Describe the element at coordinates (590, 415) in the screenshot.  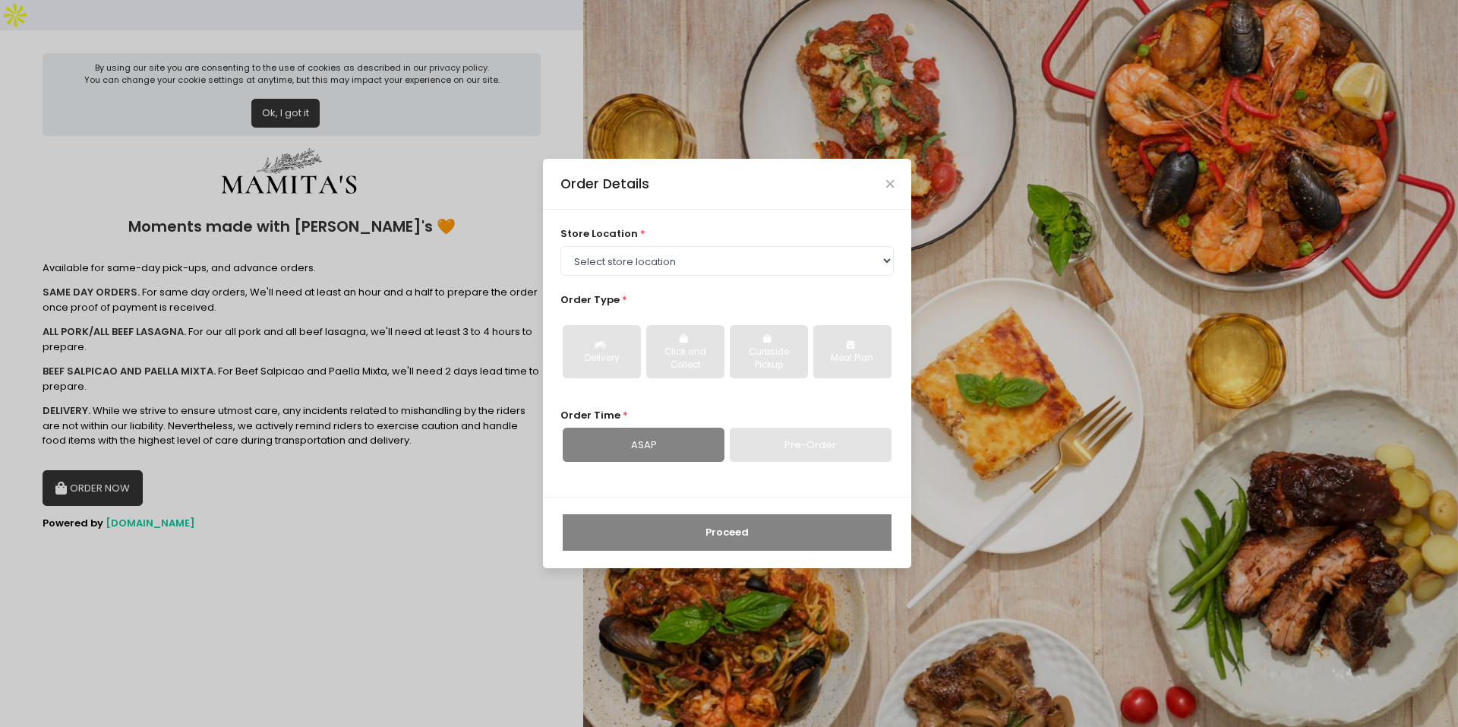
I see `span: Order Time` at that location.